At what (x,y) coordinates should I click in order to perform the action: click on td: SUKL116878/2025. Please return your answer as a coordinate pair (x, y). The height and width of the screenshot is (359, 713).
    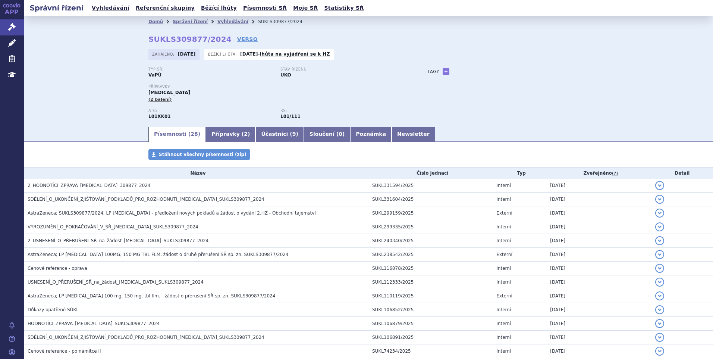
    Looking at the image, I should click on (430, 268).